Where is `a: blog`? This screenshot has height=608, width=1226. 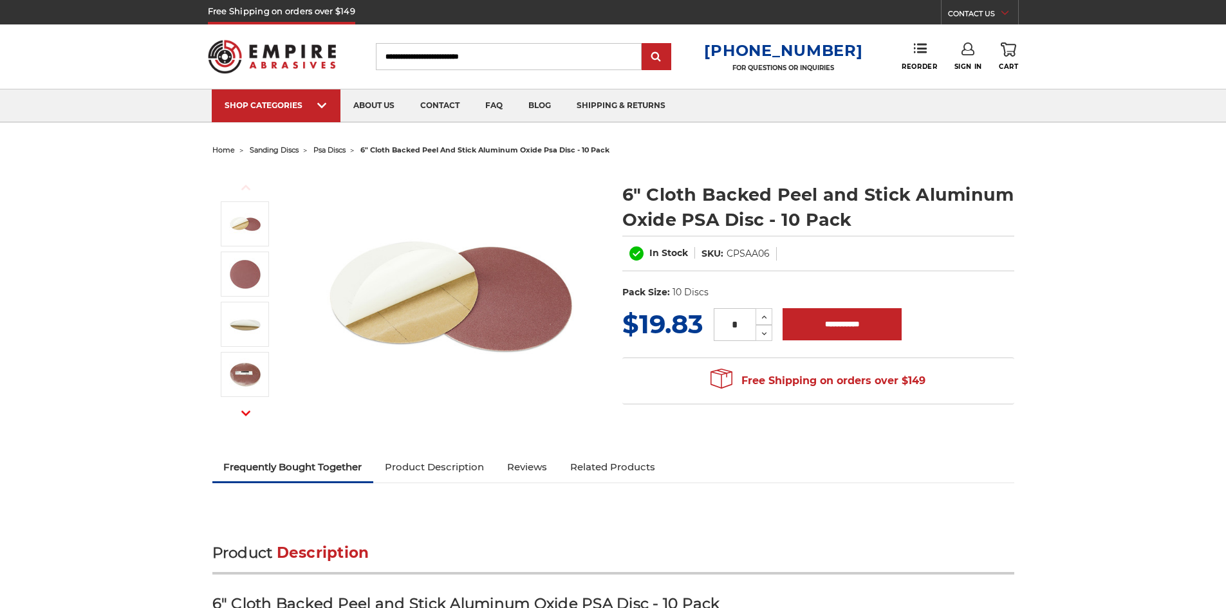 a: blog is located at coordinates (539, 106).